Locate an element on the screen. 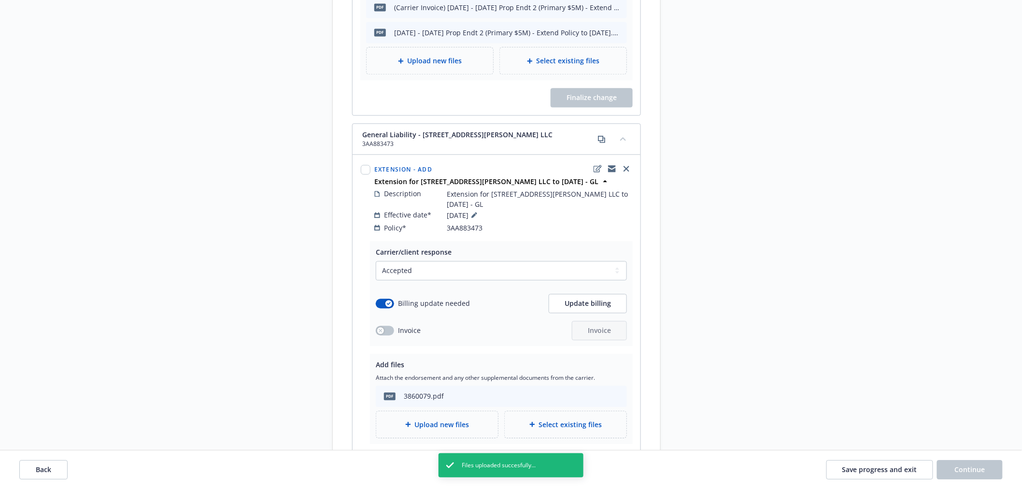 The height and width of the screenshot is (489, 1022). span: copy is located at coordinates (602, 139).